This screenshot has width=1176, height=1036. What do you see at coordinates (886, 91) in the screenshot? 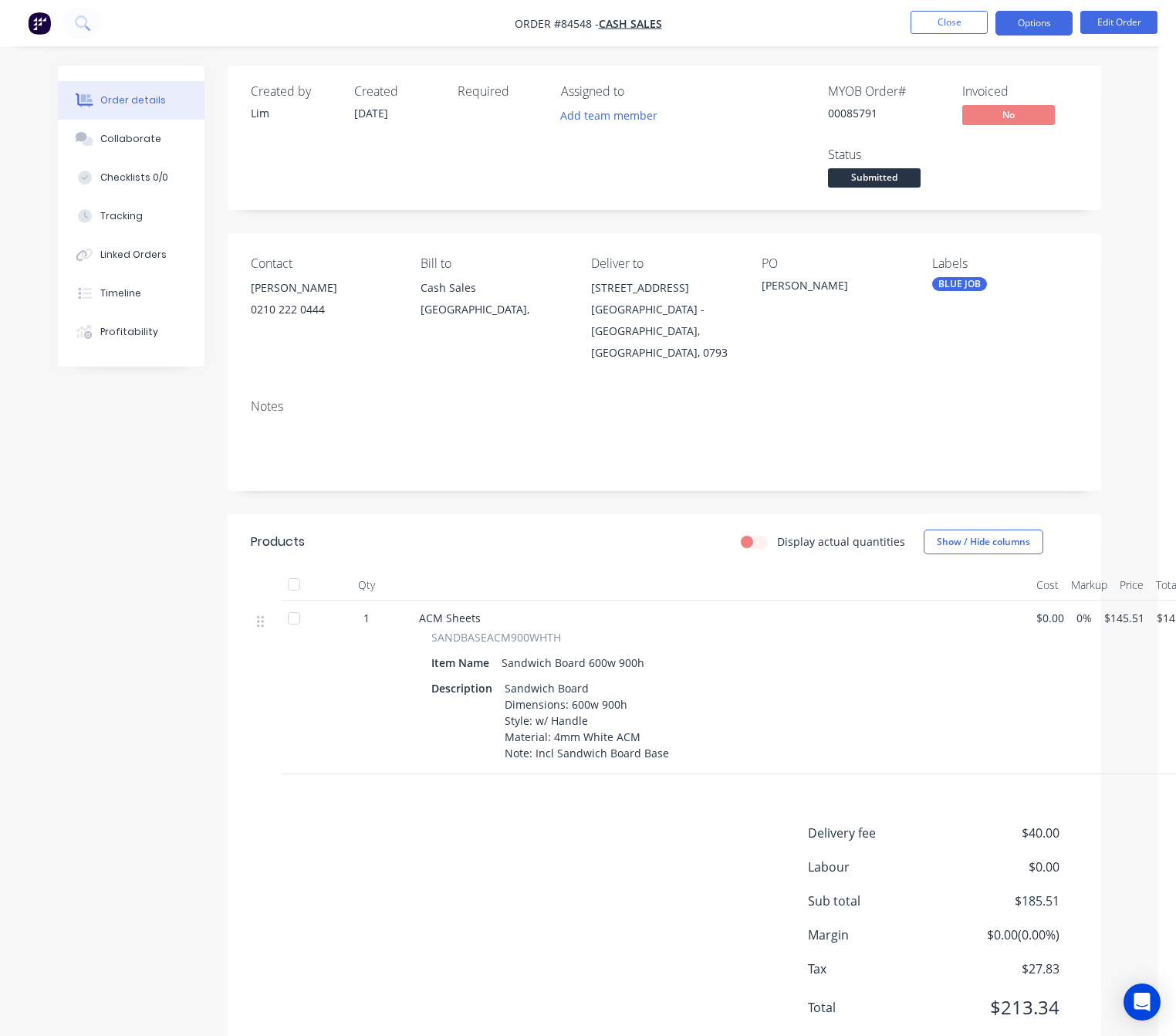
I see `div: MYOB Order #` at bounding box center [886, 91].